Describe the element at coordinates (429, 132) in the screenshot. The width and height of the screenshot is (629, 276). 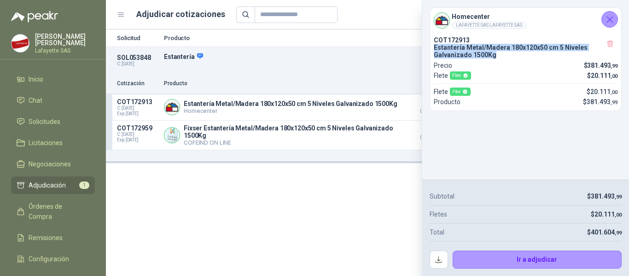
I see `p: $ 434.000` at that location.